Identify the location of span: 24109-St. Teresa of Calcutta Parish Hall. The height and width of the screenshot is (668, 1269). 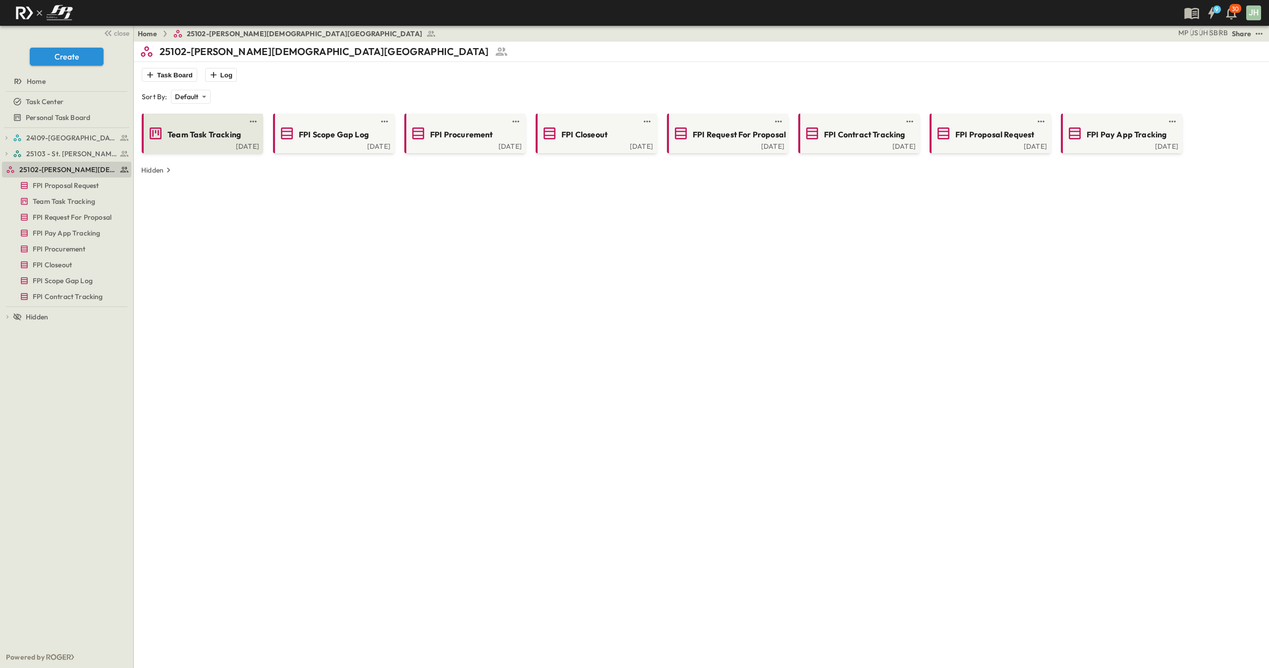
(71, 138).